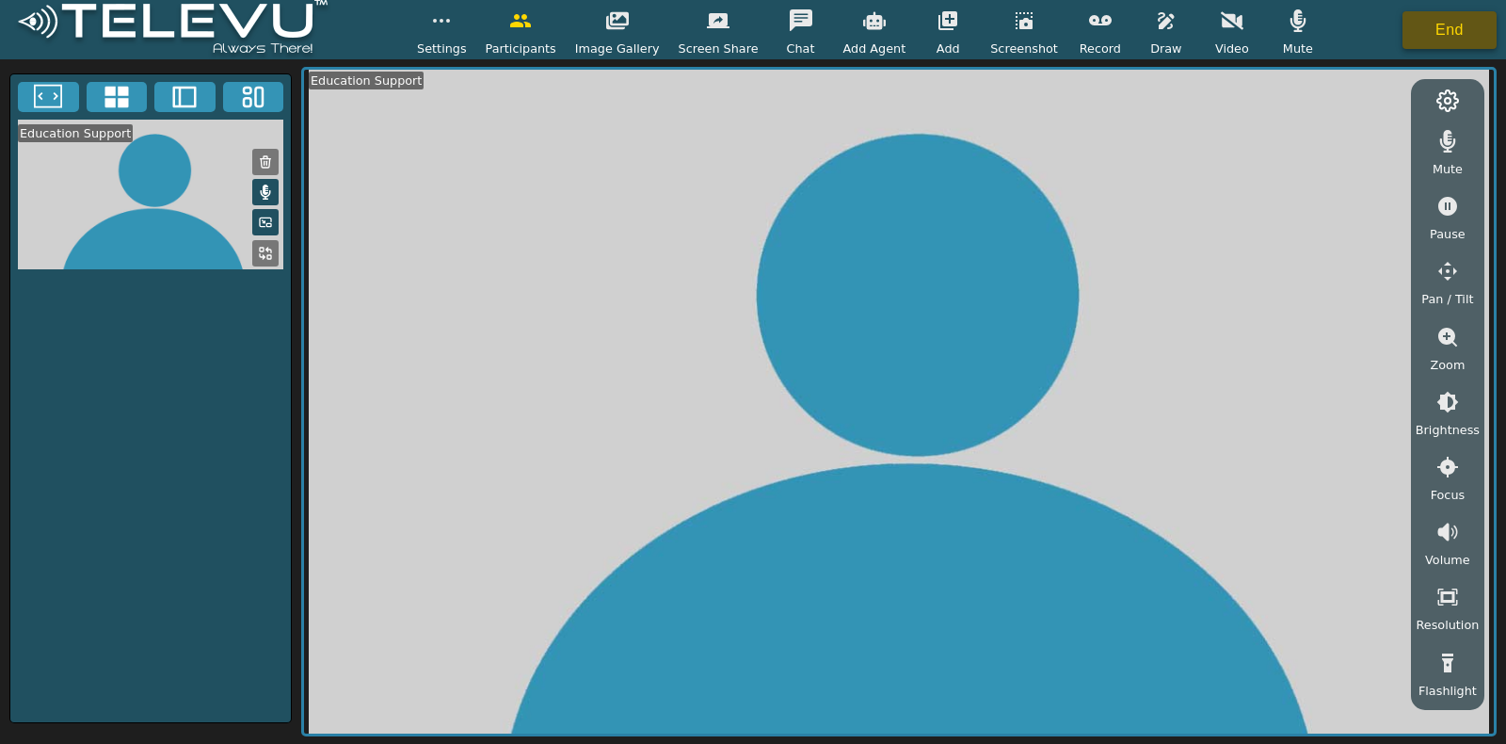 This screenshot has width=1506, height=744. What do you see at coordinates (184, 97) in the screenshot?
I see `button: Two Window Medium` at bounding box center [184, 97].